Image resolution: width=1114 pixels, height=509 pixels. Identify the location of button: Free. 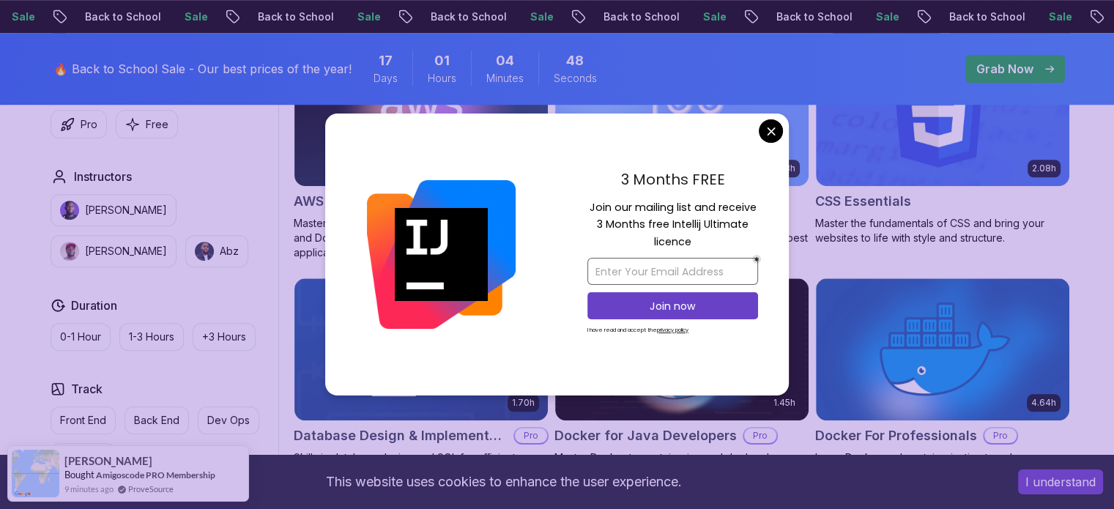
(146, 124).